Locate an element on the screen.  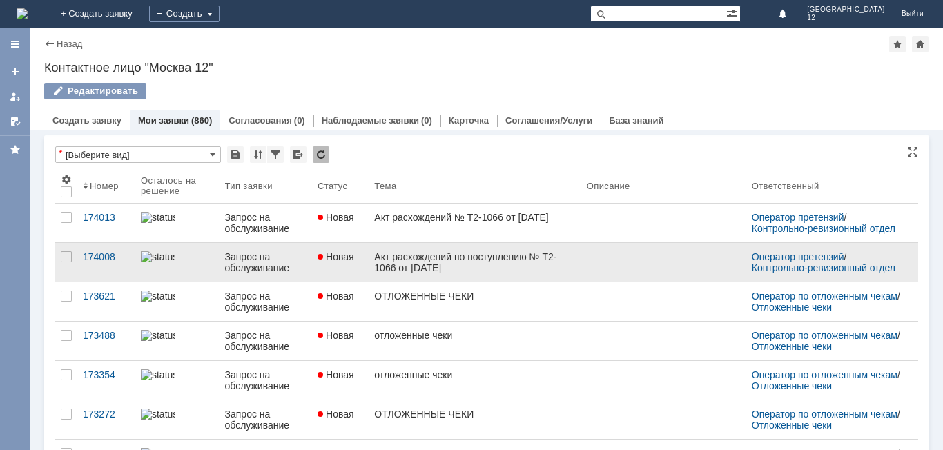
th: Статус is located at coordinates (340, 186).